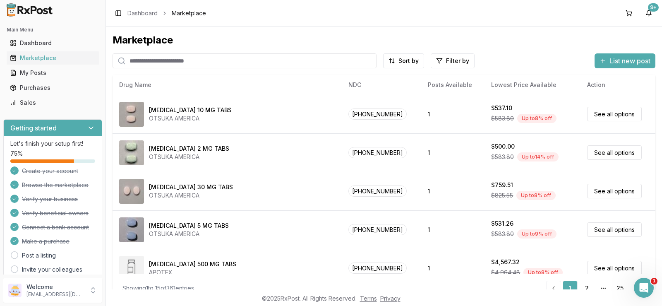 This screenshot has width=662, height=306. I want to click on h3: Getting started, so click(34, 128).